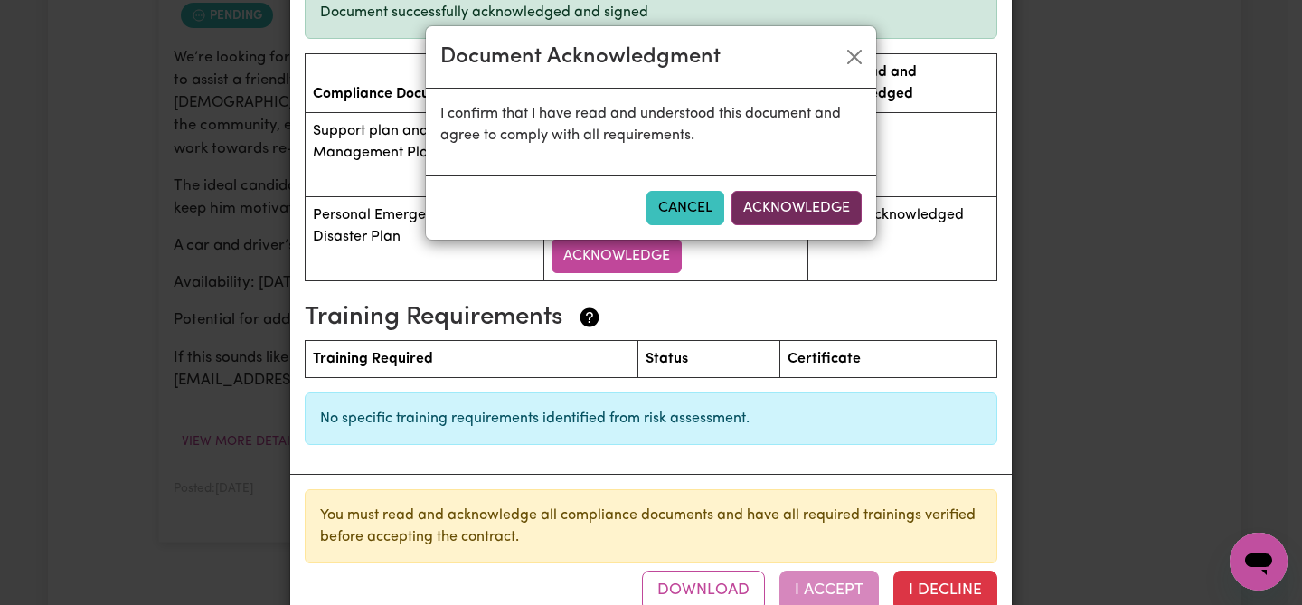  I want to click on button: Acknowledge, so click(796, 208).